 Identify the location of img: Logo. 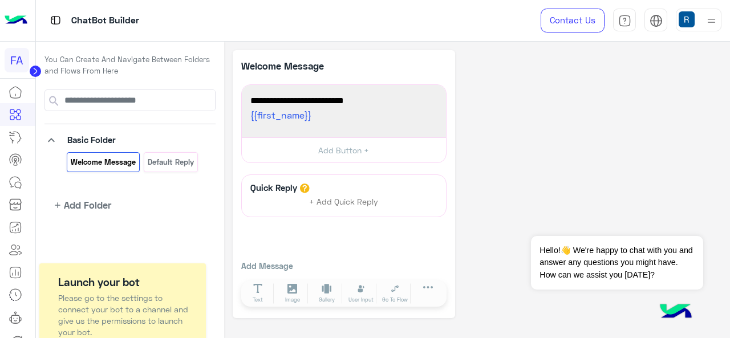
(16, 21).